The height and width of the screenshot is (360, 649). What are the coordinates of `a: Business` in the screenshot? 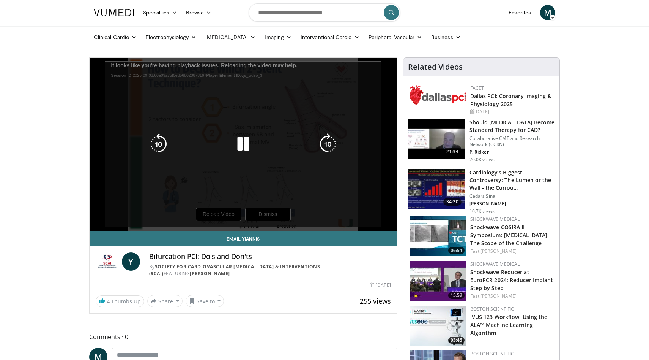 It's located at (446, 37).